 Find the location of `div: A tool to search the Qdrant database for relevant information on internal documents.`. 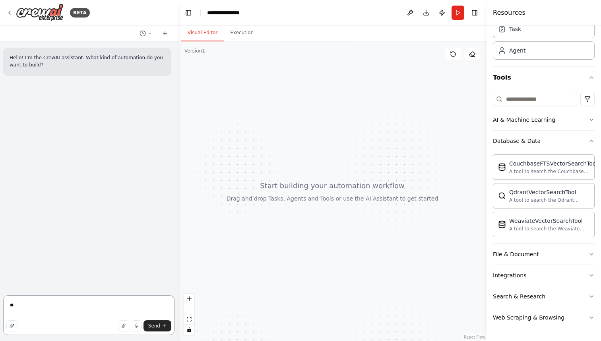

div: A tool to search the Qdrant database for relevant information on internal documents. is located at coordinates (550, 200).